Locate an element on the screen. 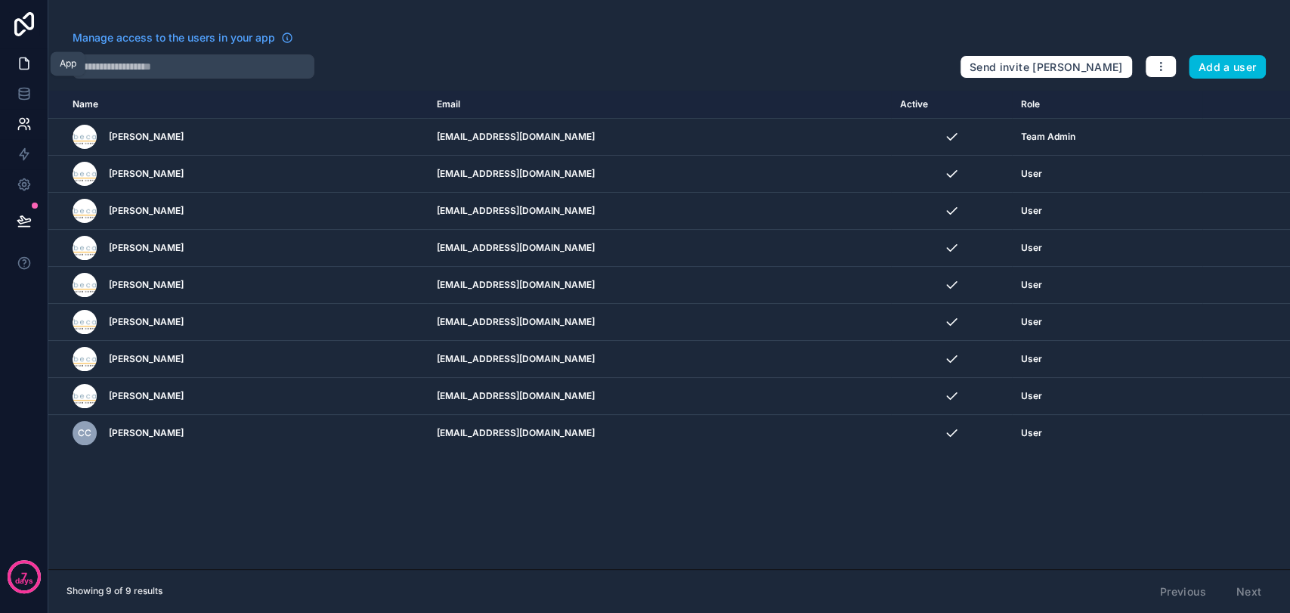 This screenshot has height=613, width=1290. th: Email is located at coordinates (659, 104).